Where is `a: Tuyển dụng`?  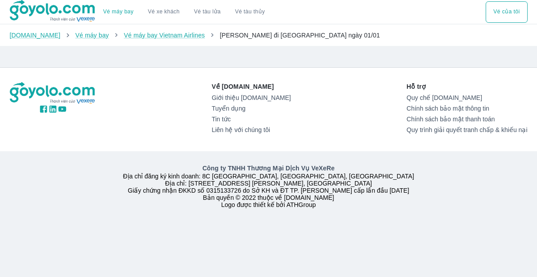
a: Tuyển dụng is located at coordinates (251, 109).